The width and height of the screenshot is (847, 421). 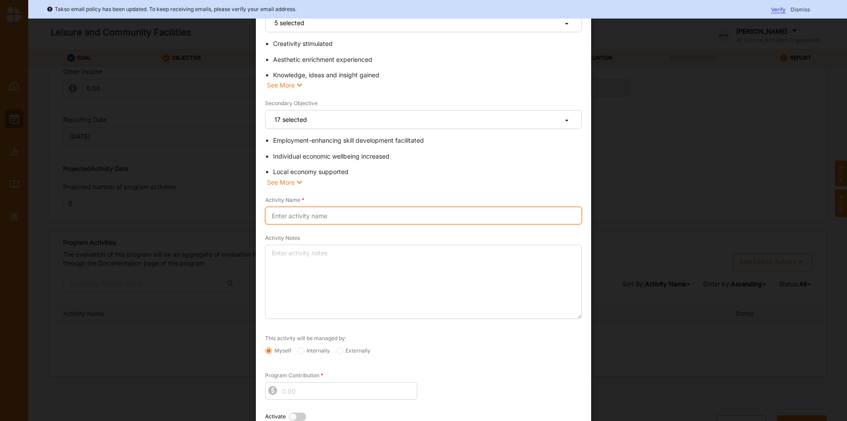 I want to click on label: Activity Notes, so click(x=282, y=238).